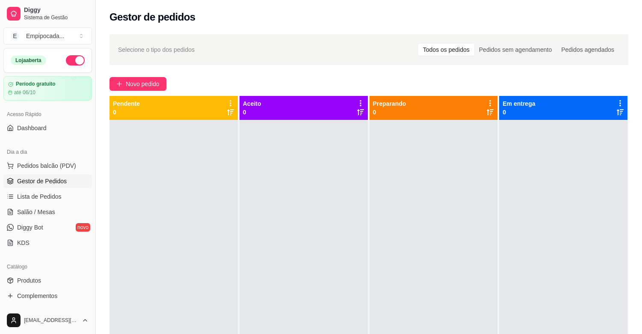 Image resolution: width=642 pixels, height=334 pixels. I want to click on p: Pendente, so click(126, 104).